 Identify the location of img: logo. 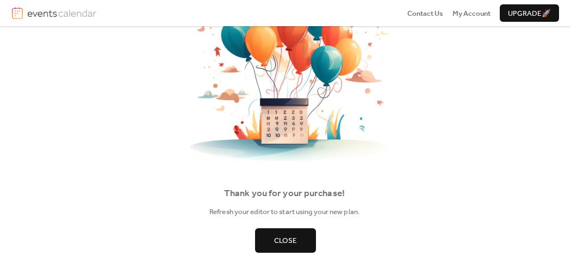
(17, 13).